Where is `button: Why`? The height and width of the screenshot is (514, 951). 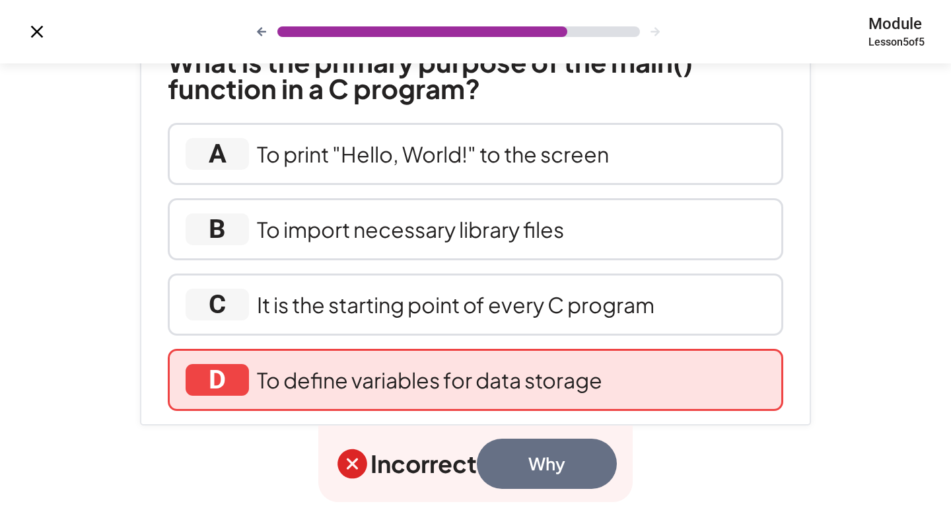
button: Why is located at coordinates (547, 463).